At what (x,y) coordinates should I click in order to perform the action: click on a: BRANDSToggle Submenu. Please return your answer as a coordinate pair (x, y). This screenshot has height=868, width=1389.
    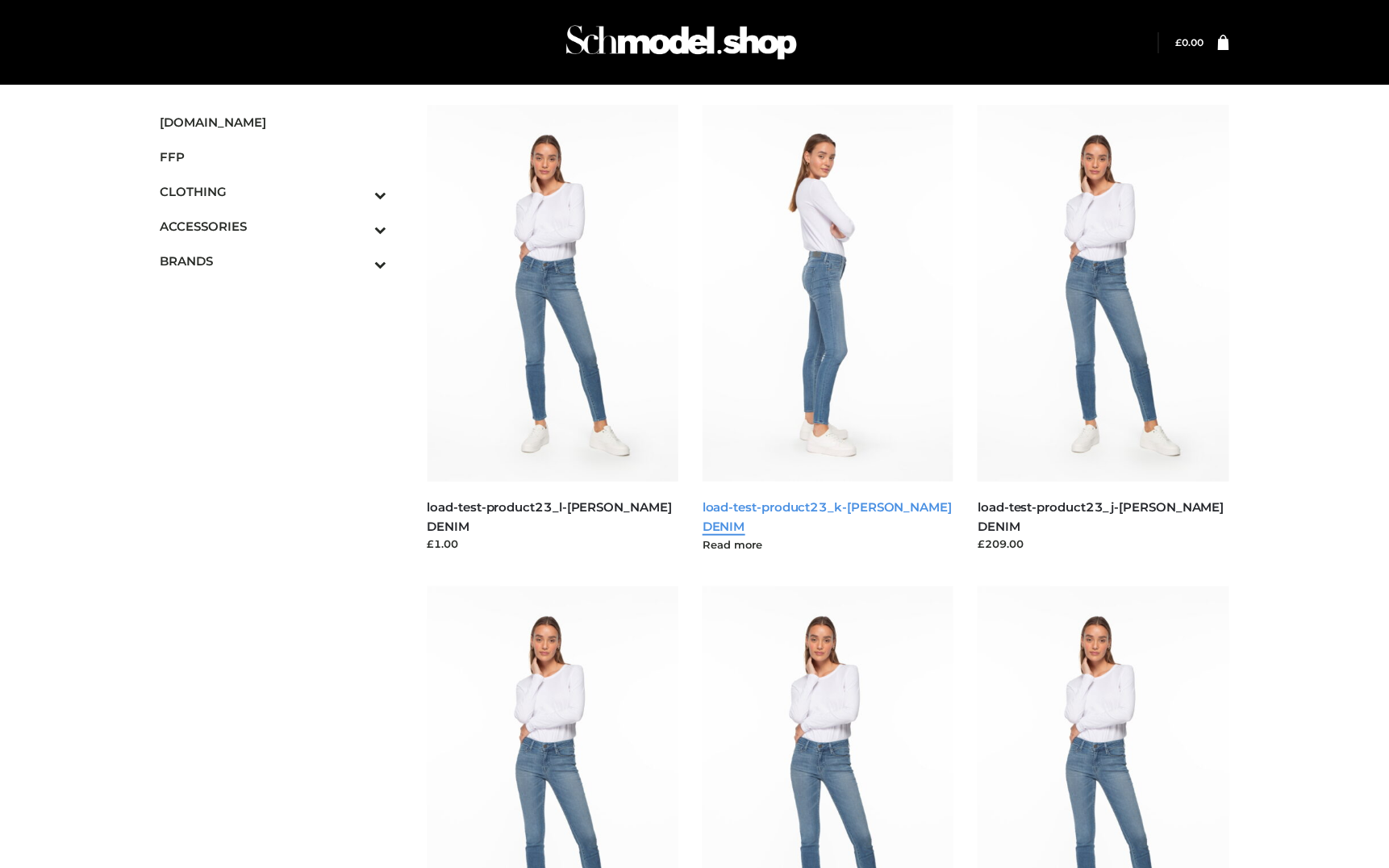
    Looking at the image, I should click on (274, 261).